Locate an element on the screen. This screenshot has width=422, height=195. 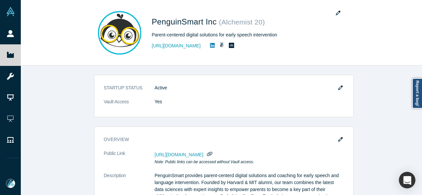
img: Alchemist Vault Logo is located at coordinates (11, 12).